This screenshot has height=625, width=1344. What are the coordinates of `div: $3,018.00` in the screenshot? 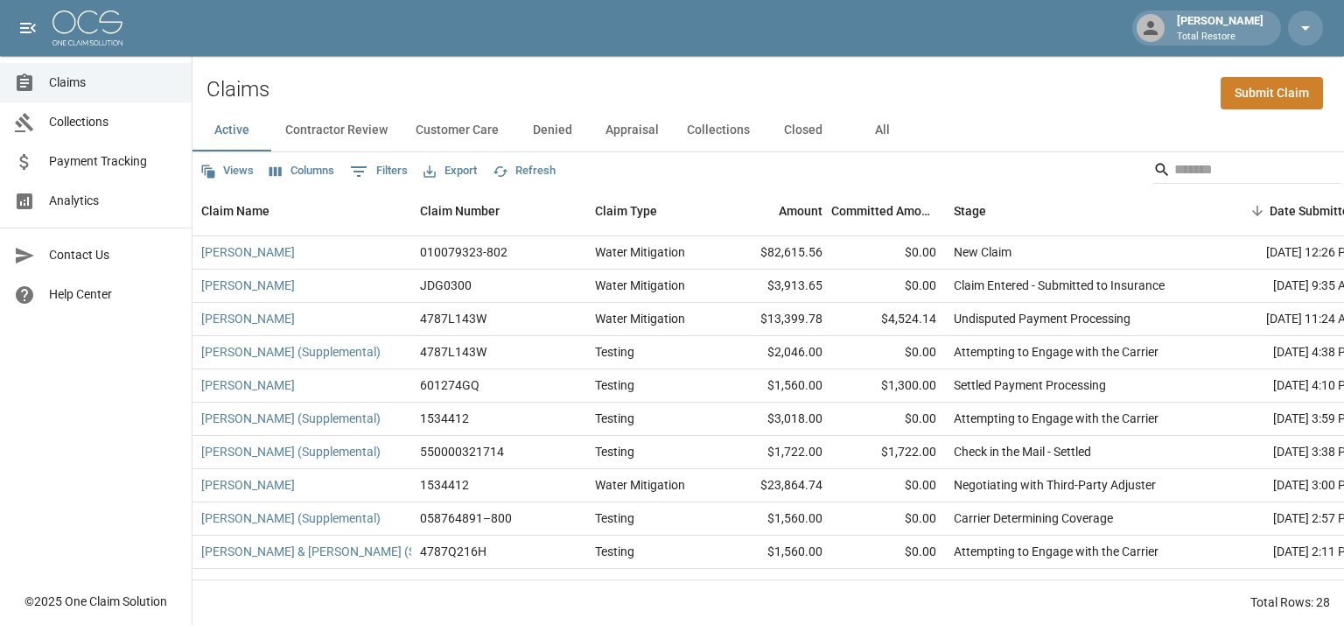 It's located at (774, 419).